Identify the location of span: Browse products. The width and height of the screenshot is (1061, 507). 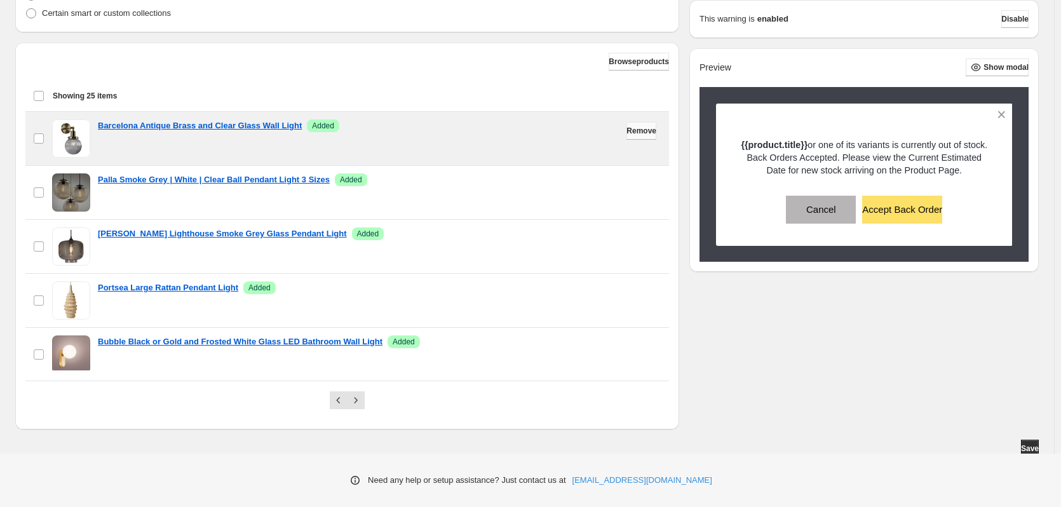
(639, 62).